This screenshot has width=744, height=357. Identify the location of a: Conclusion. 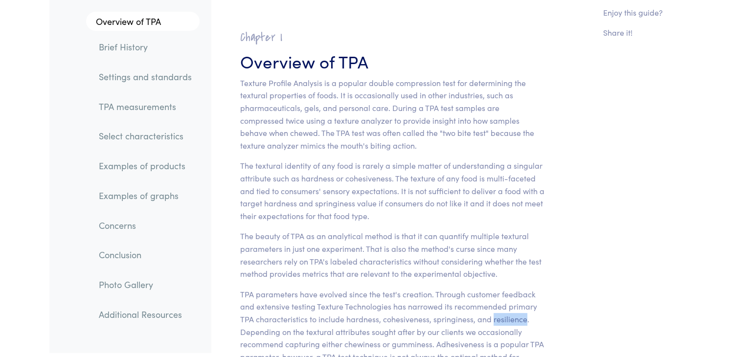
(145, 255).